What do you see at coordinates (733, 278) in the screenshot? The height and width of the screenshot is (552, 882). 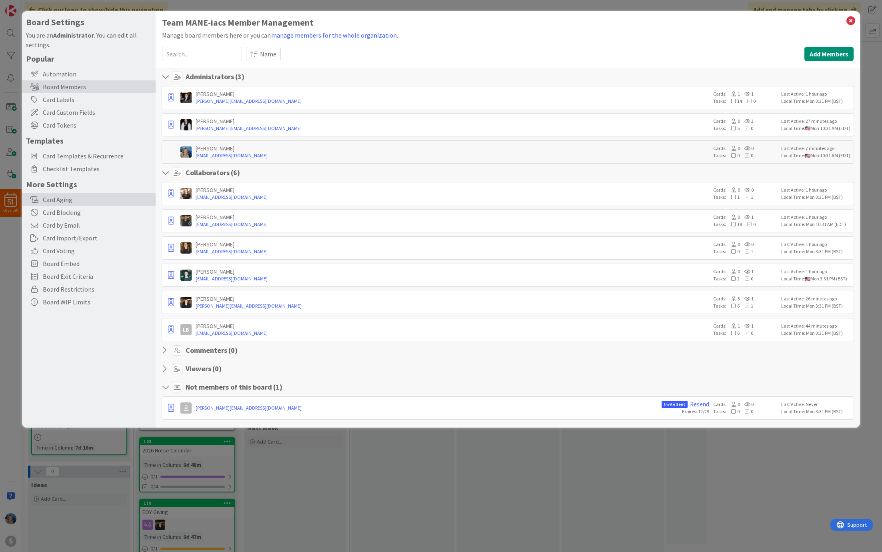 I see `span: 2` at bounding box center [733, 278].